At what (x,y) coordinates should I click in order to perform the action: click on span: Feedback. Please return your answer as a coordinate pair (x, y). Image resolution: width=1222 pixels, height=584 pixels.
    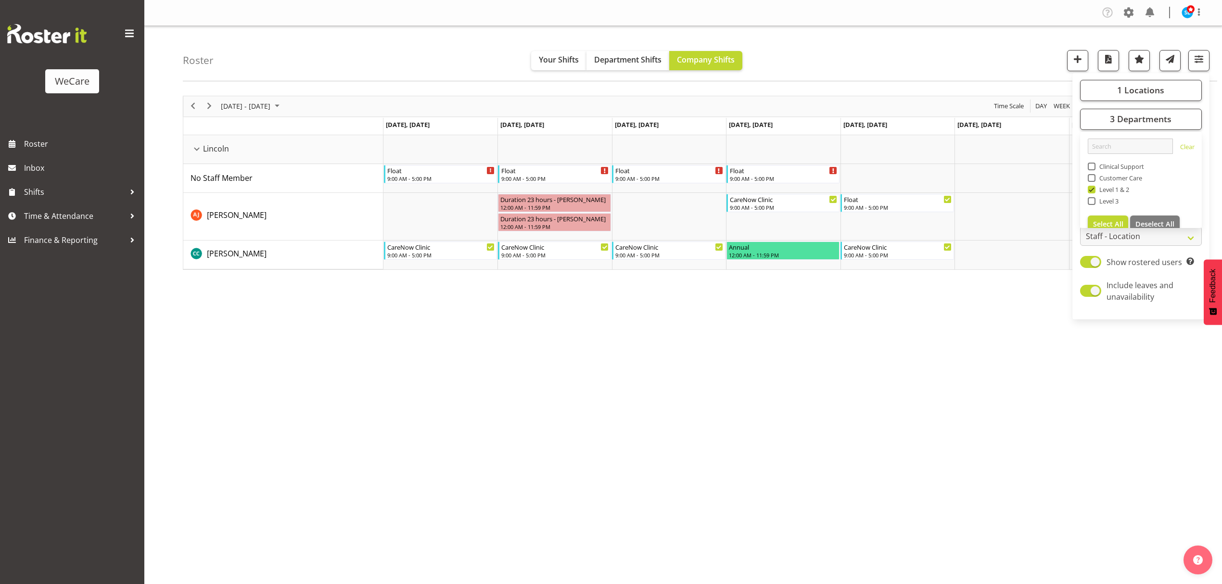
    Looking at the image, I should click on (1213, 286).